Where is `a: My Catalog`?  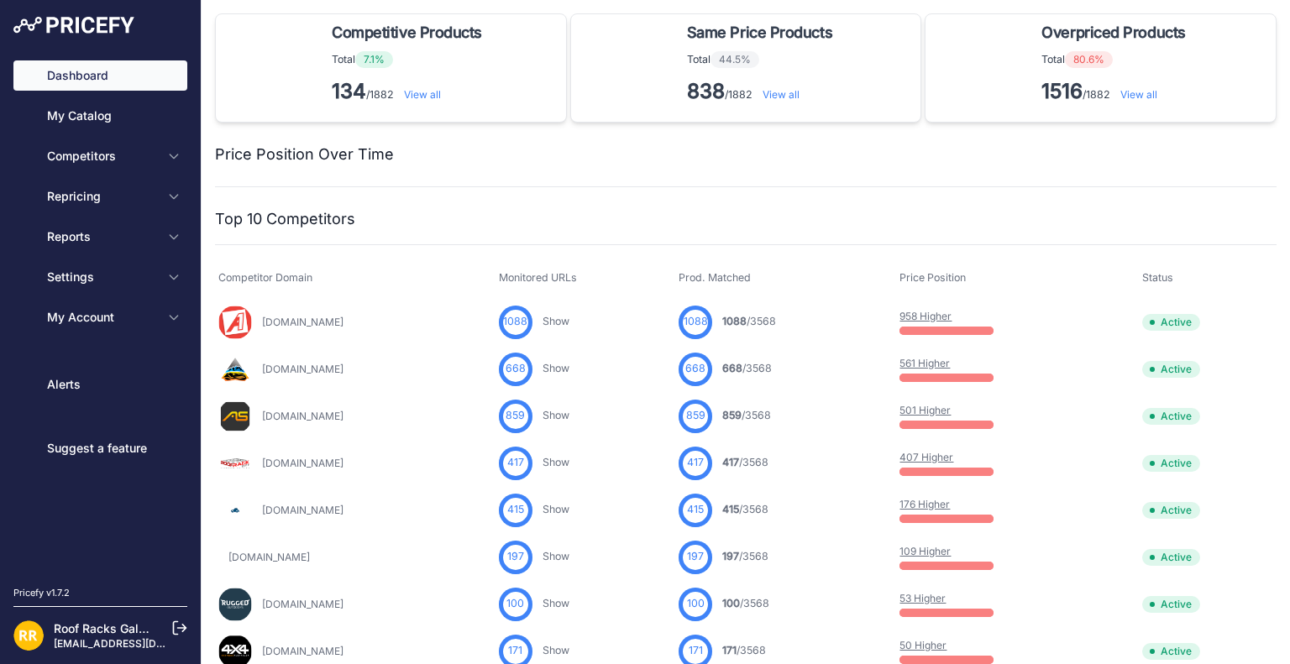 a: My Catalog is located at coordinates (100, 116).